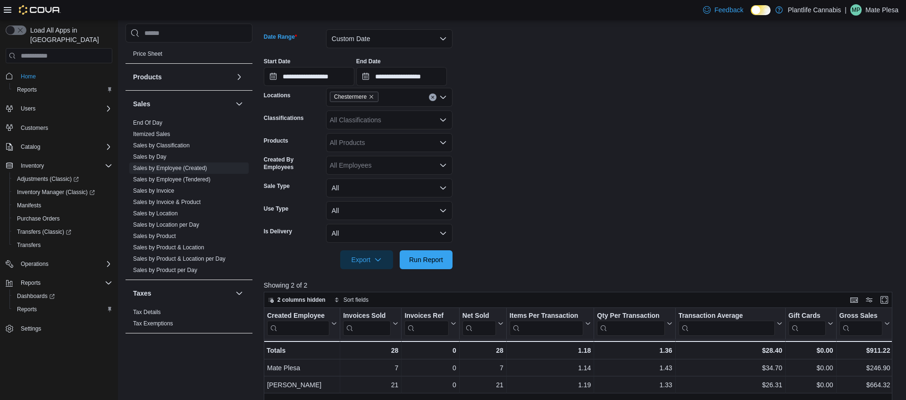 The image size is (906, 400). What do you see at coordinates (350, 97) in the screenshot?
I see `span: Chestermere` at bounding box center [350, 97].